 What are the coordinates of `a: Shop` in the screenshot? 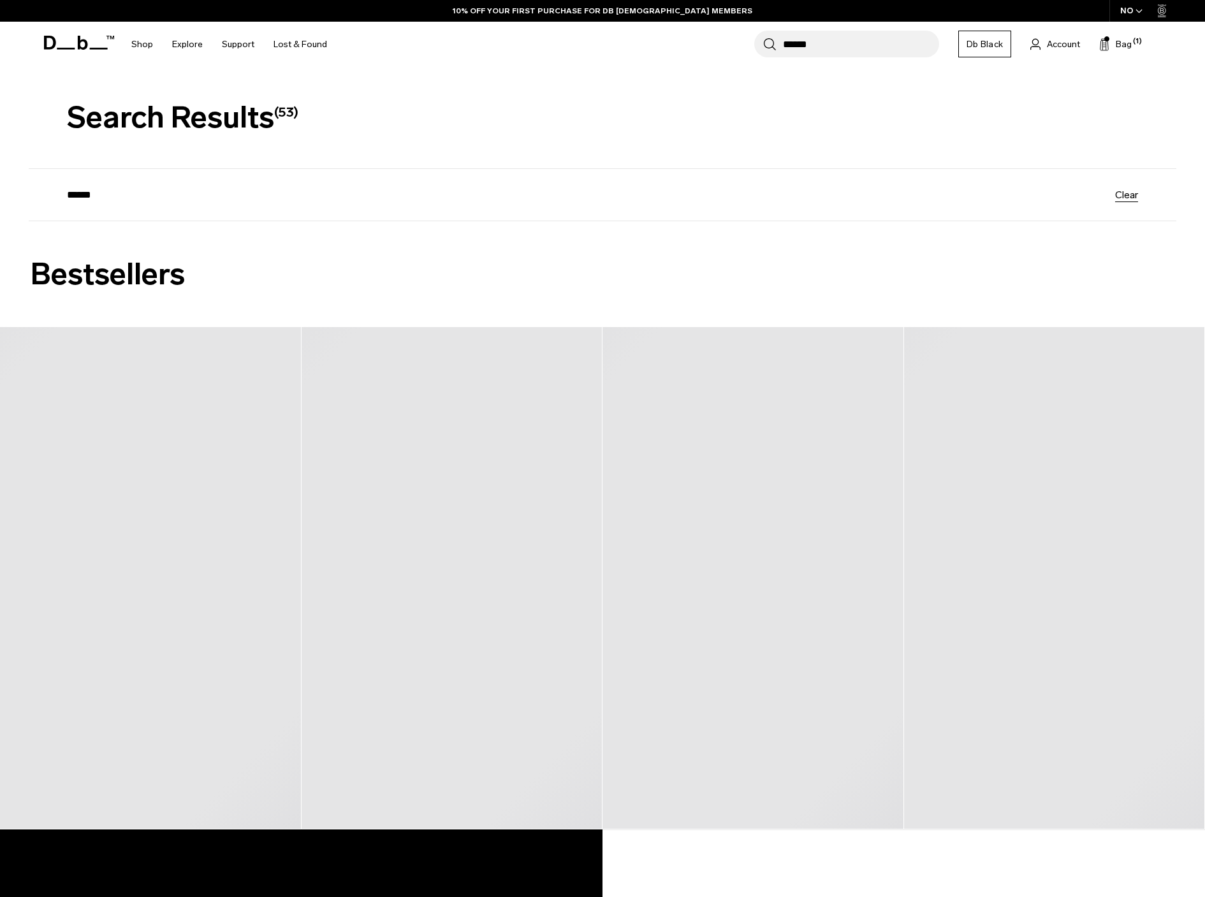 It's located at (142, 44).